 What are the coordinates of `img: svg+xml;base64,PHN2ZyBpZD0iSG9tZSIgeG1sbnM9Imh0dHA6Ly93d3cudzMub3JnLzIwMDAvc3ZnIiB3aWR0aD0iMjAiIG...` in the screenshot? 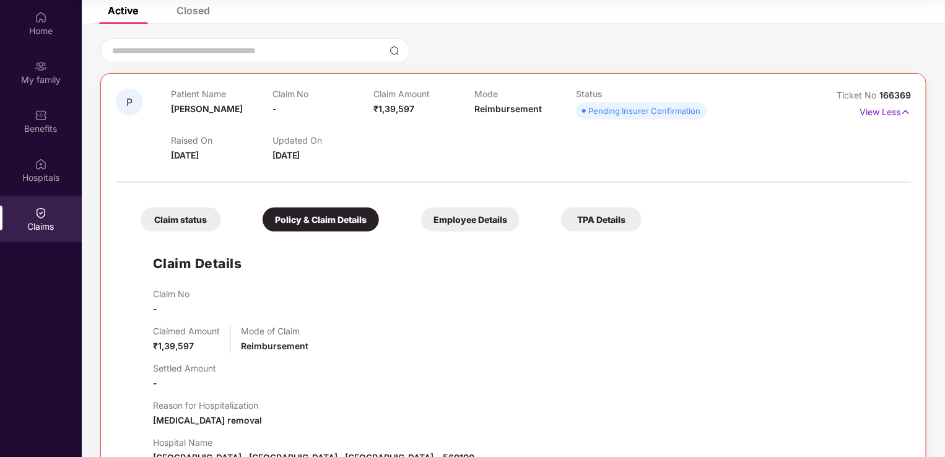 It's located at (41, 17).